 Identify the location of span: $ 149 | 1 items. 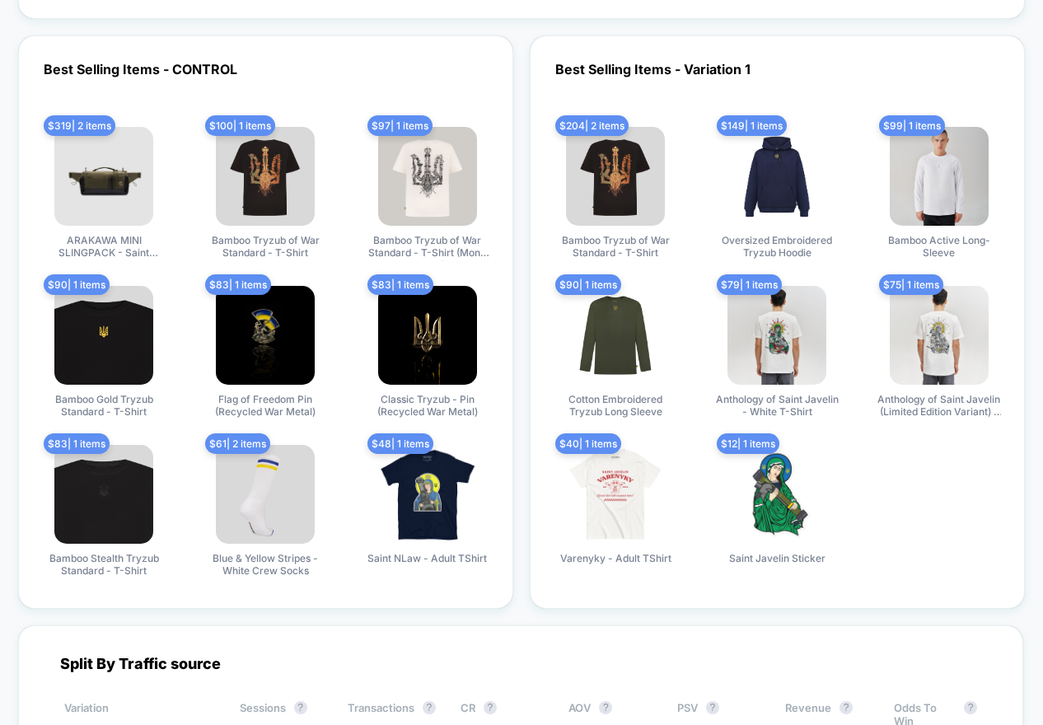
(752, 125).